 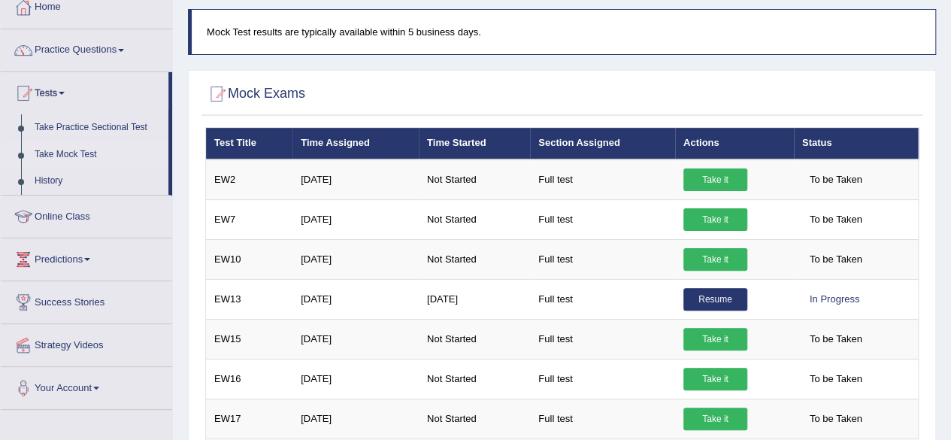 I want to click on a: Predictions, so click(x=86, y=257).